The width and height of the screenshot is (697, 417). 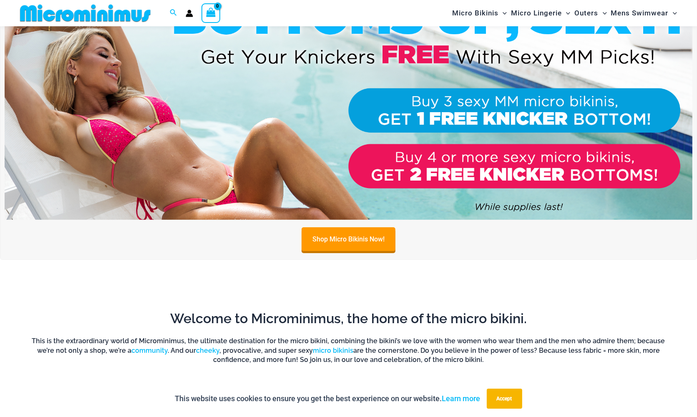 What do you see at coordinates (644, 13) in the screenshot?
I see `a: Mens SwimwearMenu ToggleMenu Toggle` at bounding box center [644, 13].